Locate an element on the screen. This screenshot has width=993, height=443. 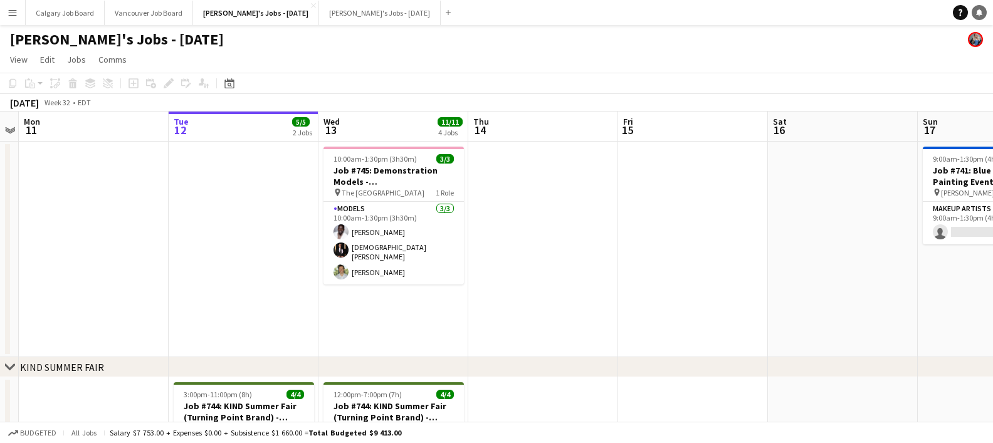
span: Budgeted is located at coordinates (38, 433).